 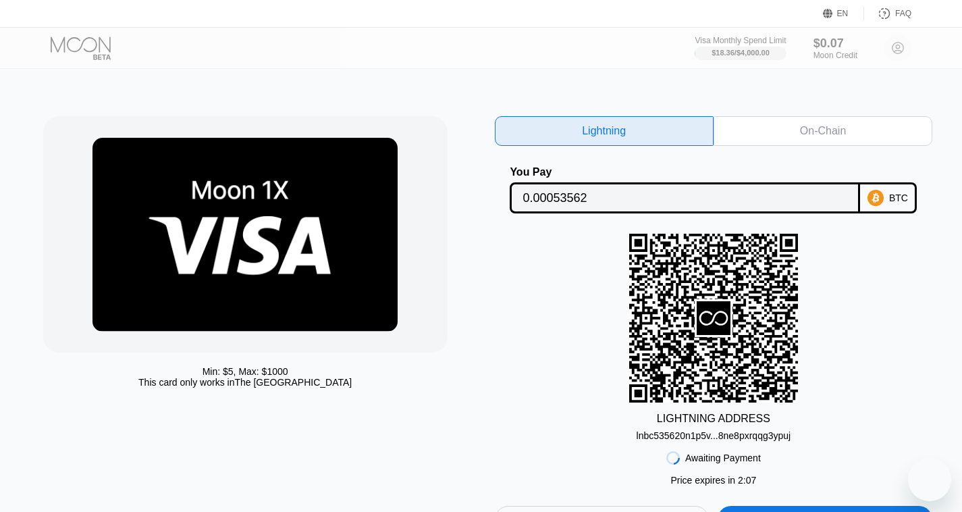 I want to click on div: You Pay, so click(x=684, y=172).